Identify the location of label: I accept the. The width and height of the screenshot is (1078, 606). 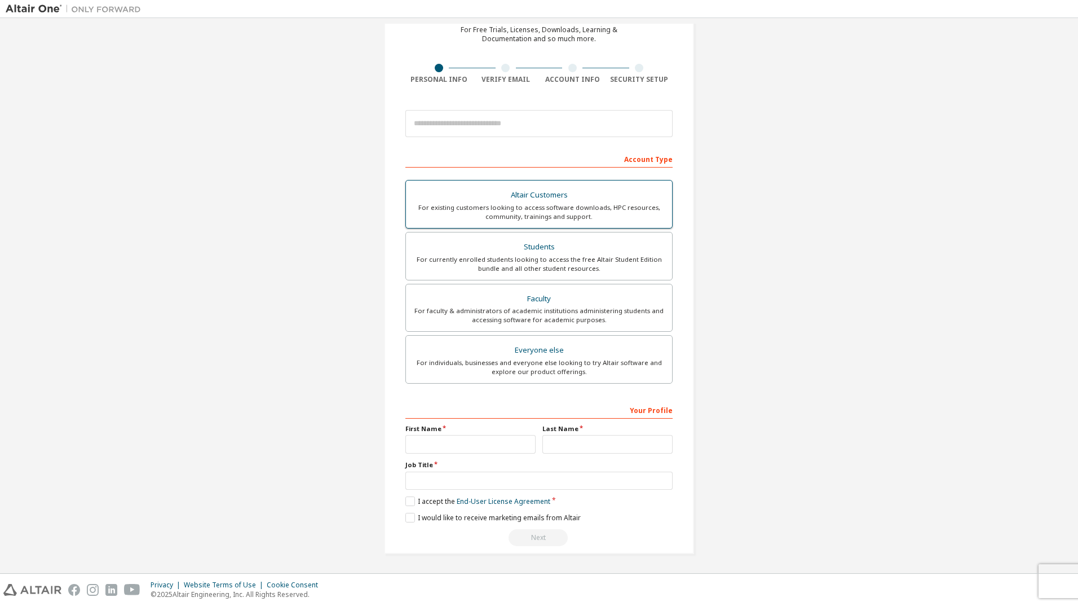
(478, 501).